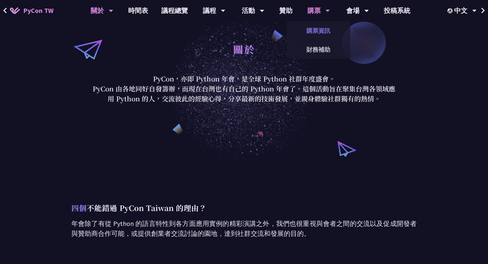  What do you see at coordinates (244, 229) in the screenshot?
I see `p: 年會除了有從 Python 的語言特性到各方面應用實例的精彩演講之外，我們也很重視與會者之間的交流以及促成開發者與贊助商合作可能，或提供創業者交流討論的園地，達到社群交流和發展的目的。` at bounding box center [244, 229].